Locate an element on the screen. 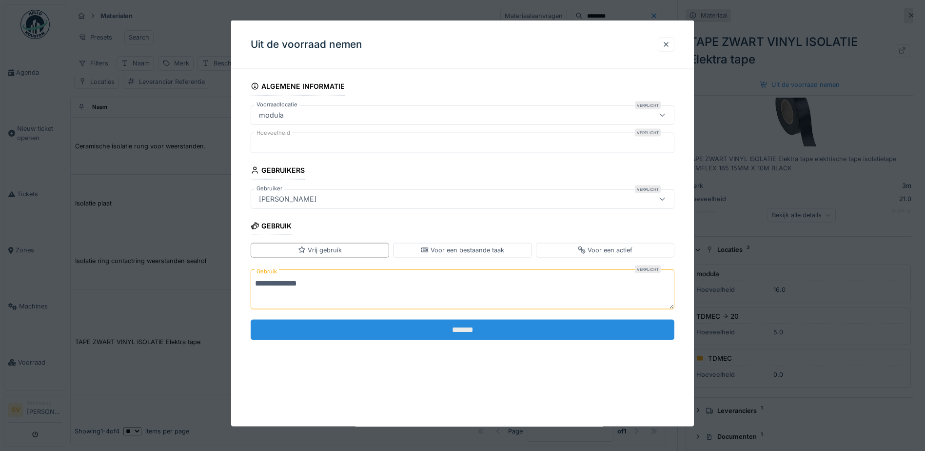 The image size is (925, 451). div: Gebruikers is located at coordinates (277, 171).